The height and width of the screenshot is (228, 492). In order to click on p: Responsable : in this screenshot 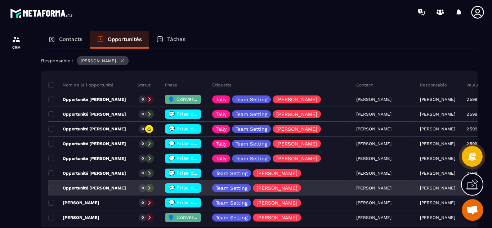, I will do `click(57, 60)`.